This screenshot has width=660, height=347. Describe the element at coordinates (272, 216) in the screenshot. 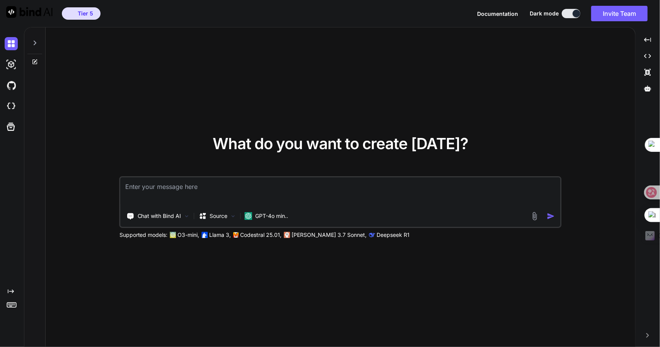

I see `p: GPT-4o min..` at that location.